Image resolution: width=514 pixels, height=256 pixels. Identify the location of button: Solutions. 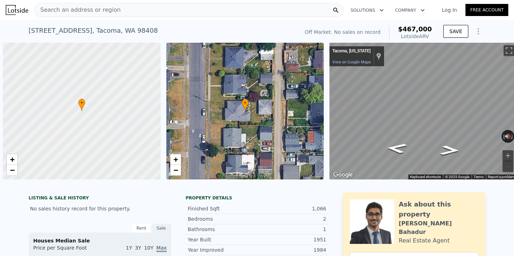
(367, 10).